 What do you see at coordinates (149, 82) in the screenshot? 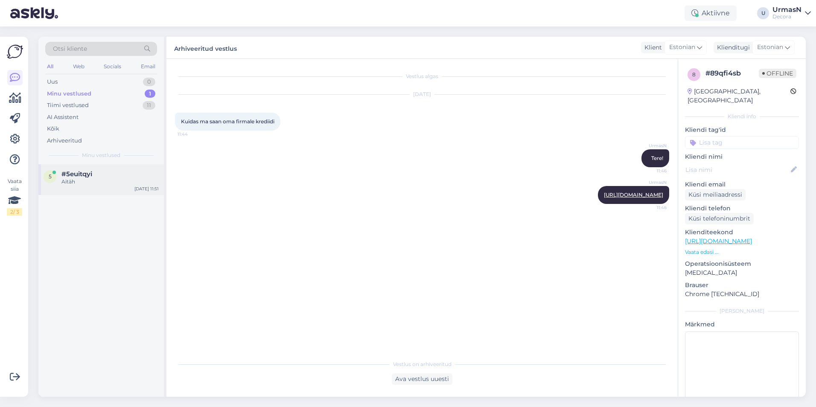
I see `div: 0` at bounding box center [149, 82].